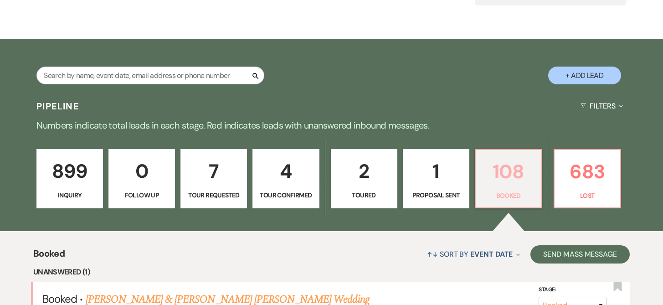 The height and width of the screenshot is (305, 663). I want to click on p: Tour Confirmed, so click(286, 195).